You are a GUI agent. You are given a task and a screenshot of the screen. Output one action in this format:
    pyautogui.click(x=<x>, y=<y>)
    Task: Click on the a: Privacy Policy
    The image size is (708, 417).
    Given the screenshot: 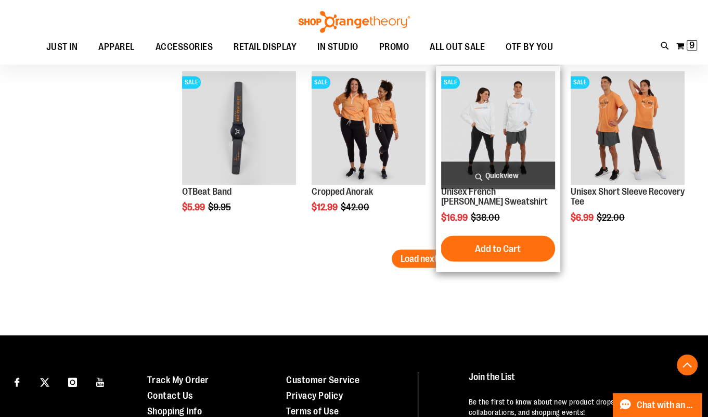 What is the action you would take?
    pyautogui.click(x=314, y=395)
    